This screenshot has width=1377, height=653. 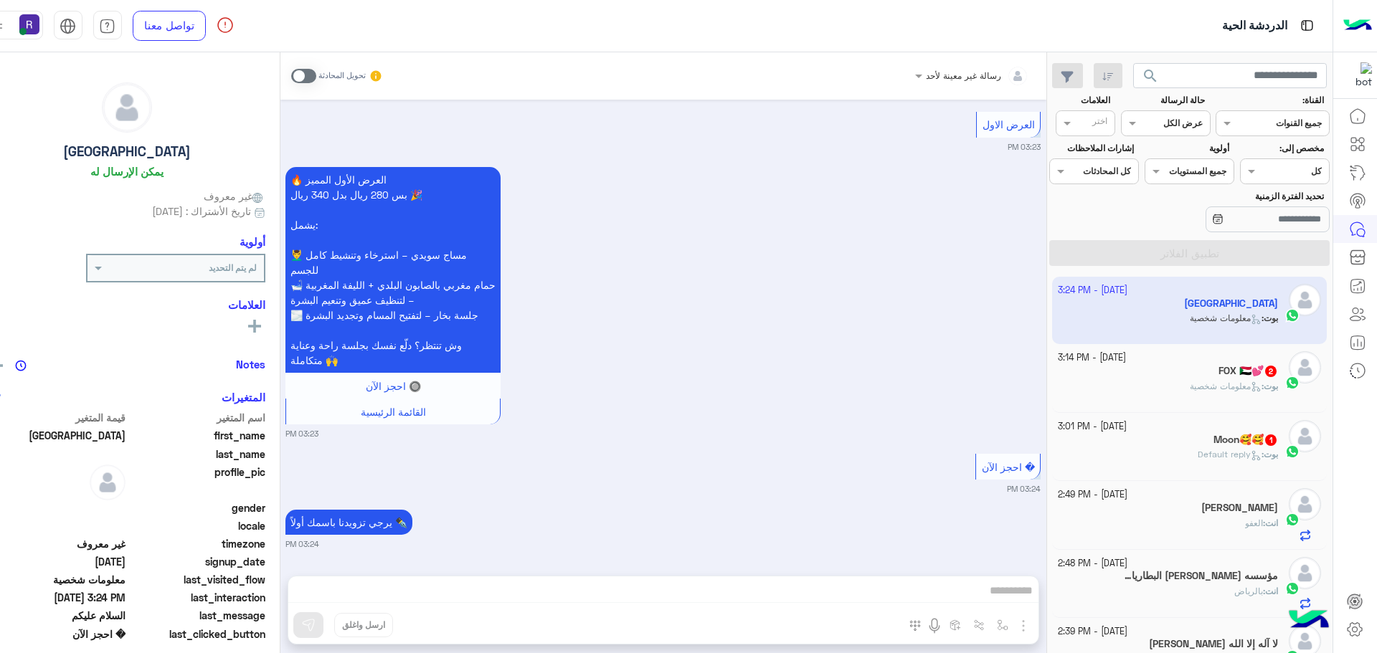 I want to click on span: � احجز الآن, so click(x=1008, y=467).